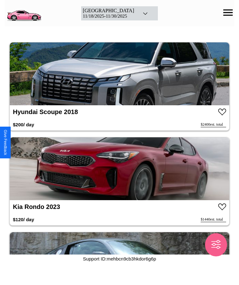  I want to click on a: Kia Rondo 2023, so click(36, 207).